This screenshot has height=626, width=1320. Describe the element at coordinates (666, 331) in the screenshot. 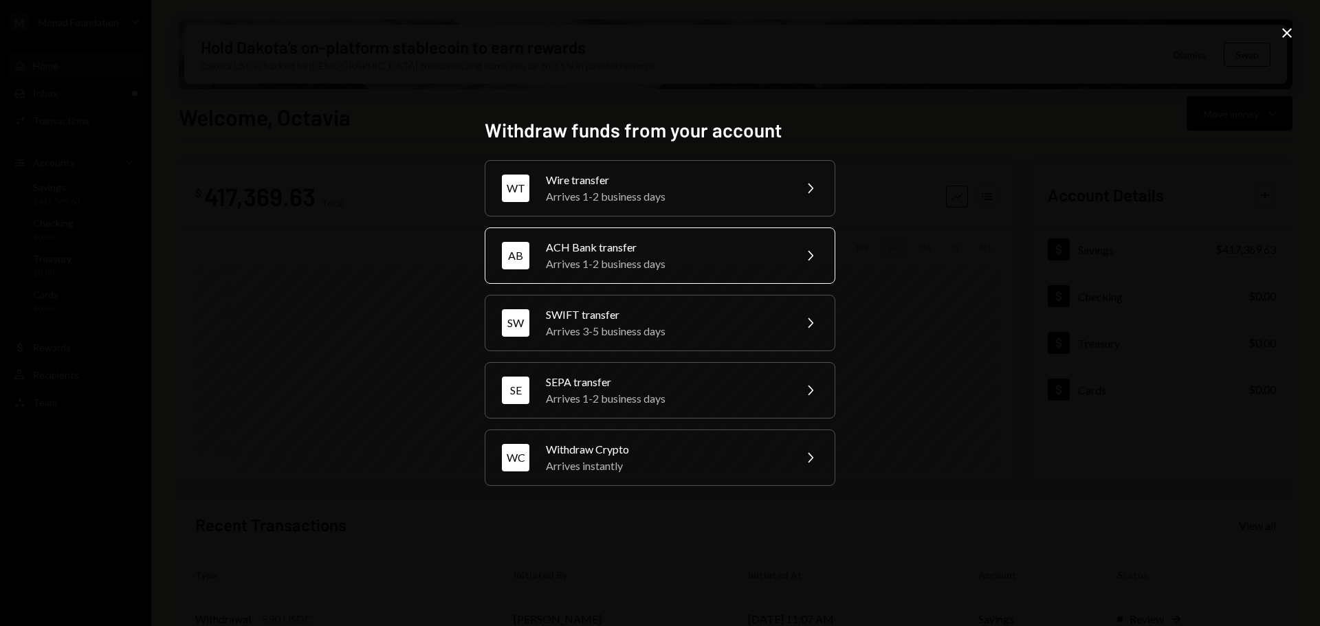

I see `div: Arrives 3-5 business days` at that location.